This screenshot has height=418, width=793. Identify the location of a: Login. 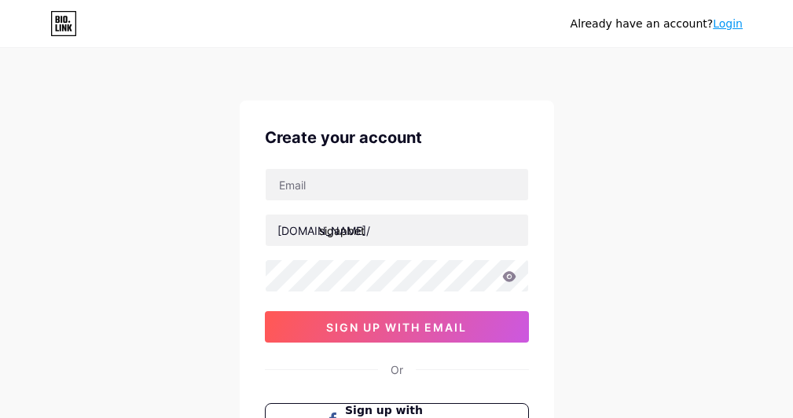
(727, 24).